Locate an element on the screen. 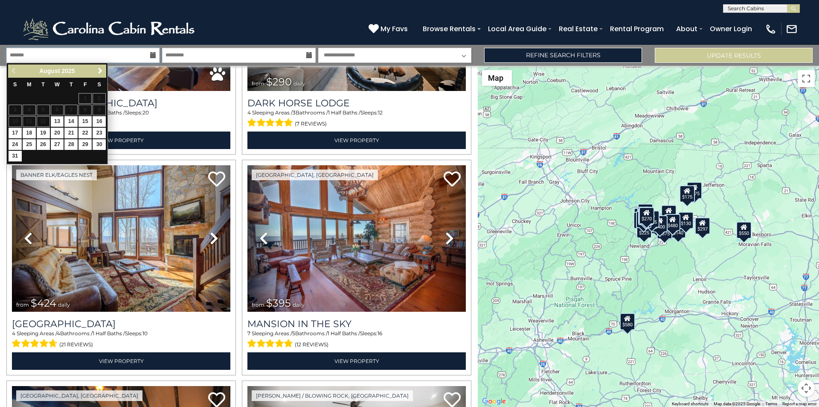 The width and height of the screenshot is (819, 407). a: 21 is located at coordinates (71, 133).